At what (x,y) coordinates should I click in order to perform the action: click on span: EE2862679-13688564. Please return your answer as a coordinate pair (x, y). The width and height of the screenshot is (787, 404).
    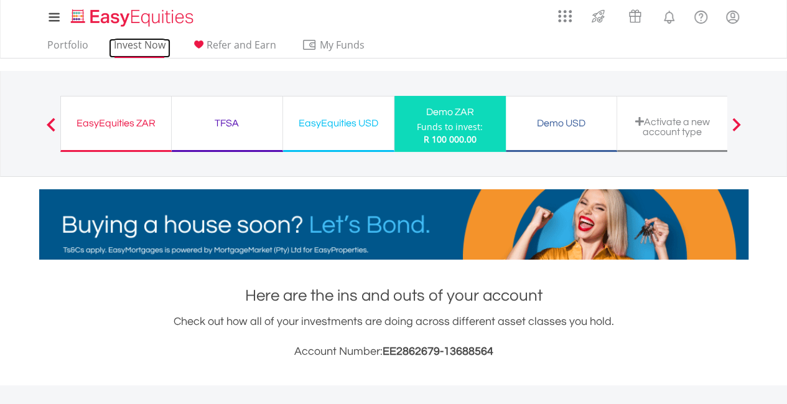
    Looking at the image, I should click on (438, 351).